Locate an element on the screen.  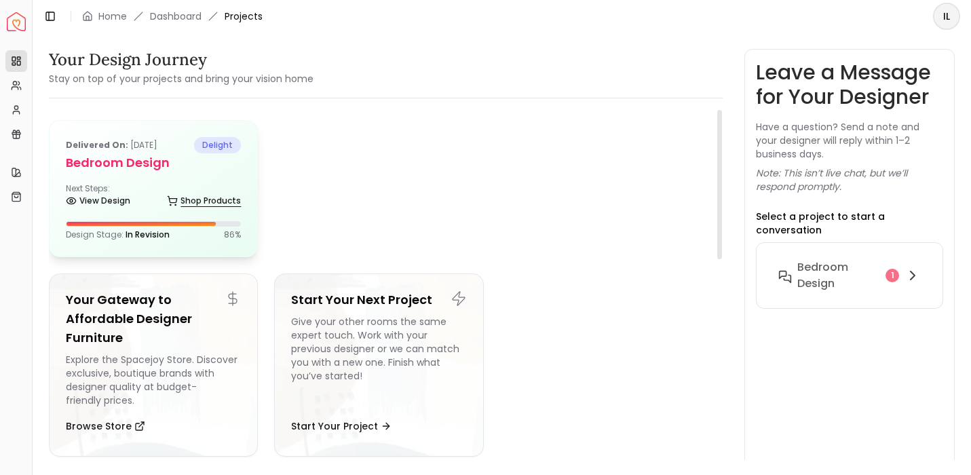
a: Your Gateway to Affordable Designer FurnitureExplore the Spacejoy Store. Discover exclusive, bout... is located at coordinates (153, 365).